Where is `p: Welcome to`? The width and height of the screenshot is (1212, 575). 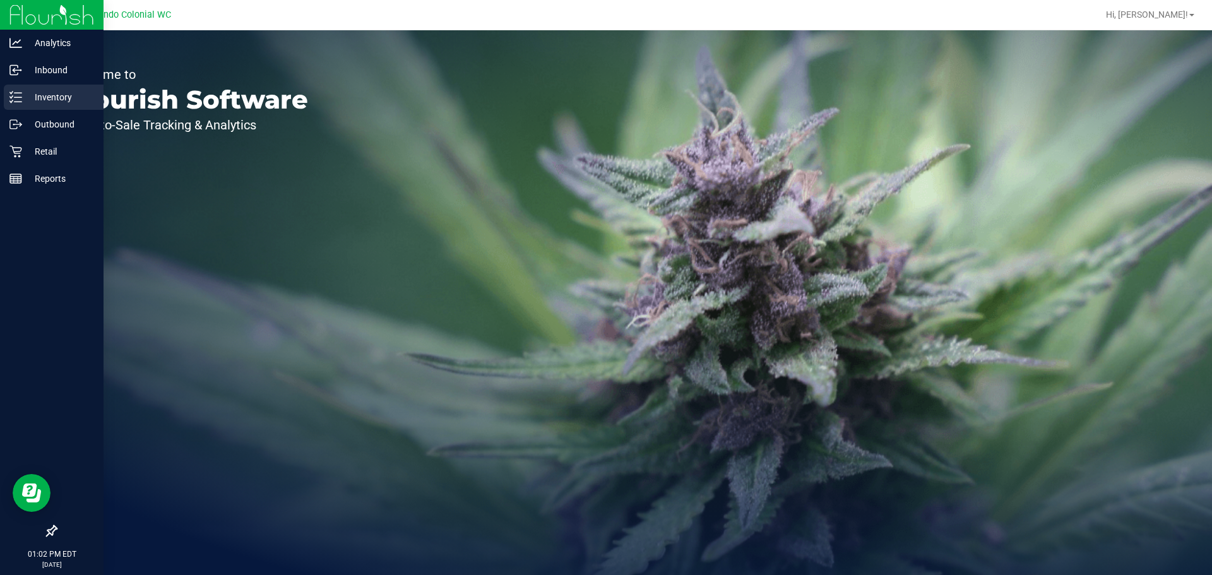 p: Welcome to is located at coordinates (188, 75).